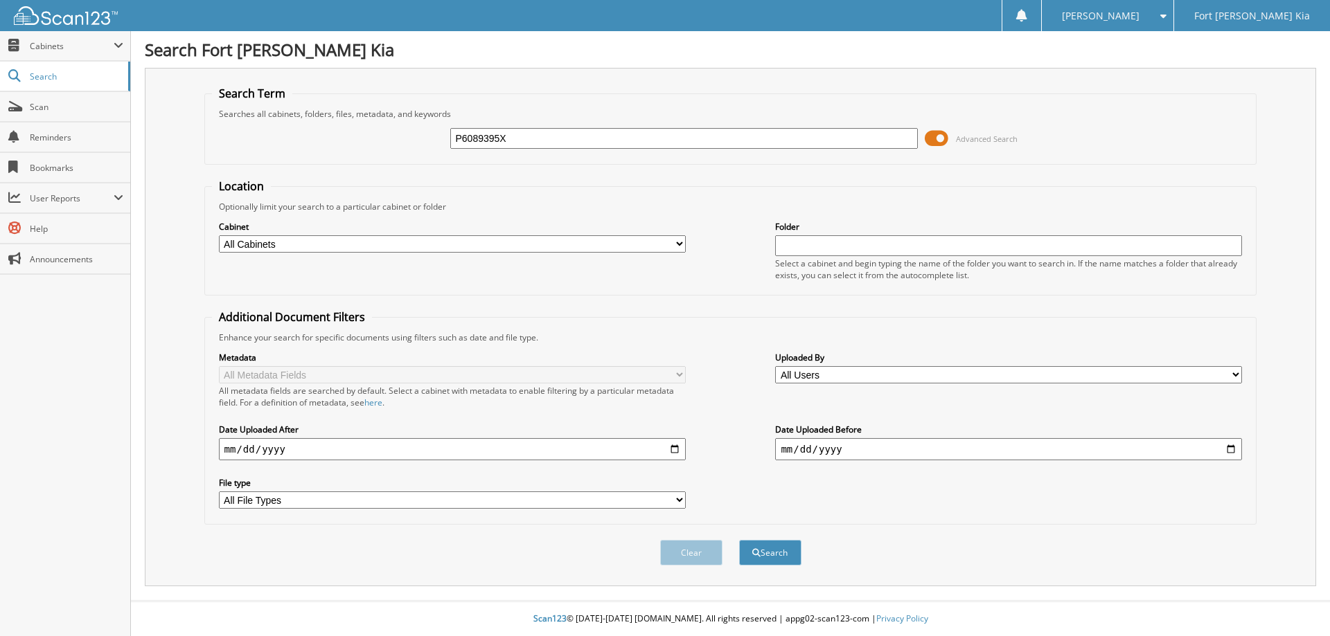 The image size is (1330, 636). Describe the element at coordinates (373, 402) in the screenshot. I see `a: here` at that location.